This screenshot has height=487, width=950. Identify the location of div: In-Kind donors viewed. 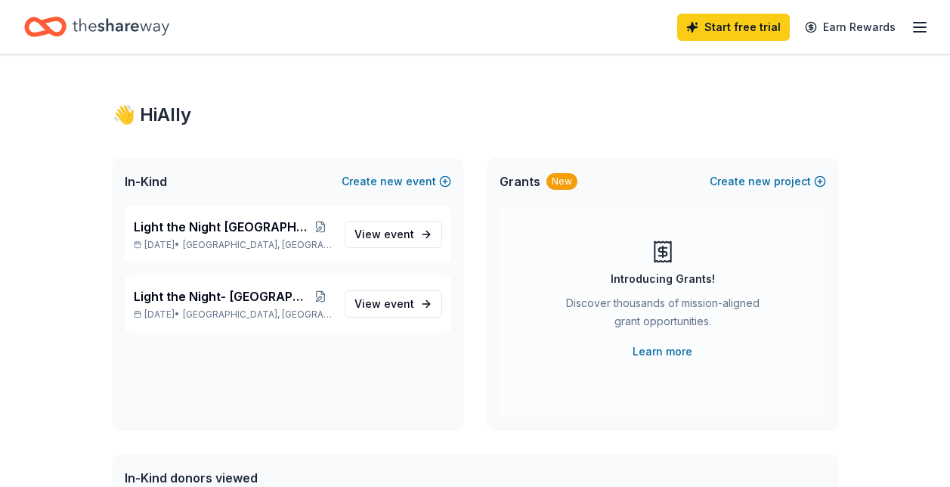
(277, 478).